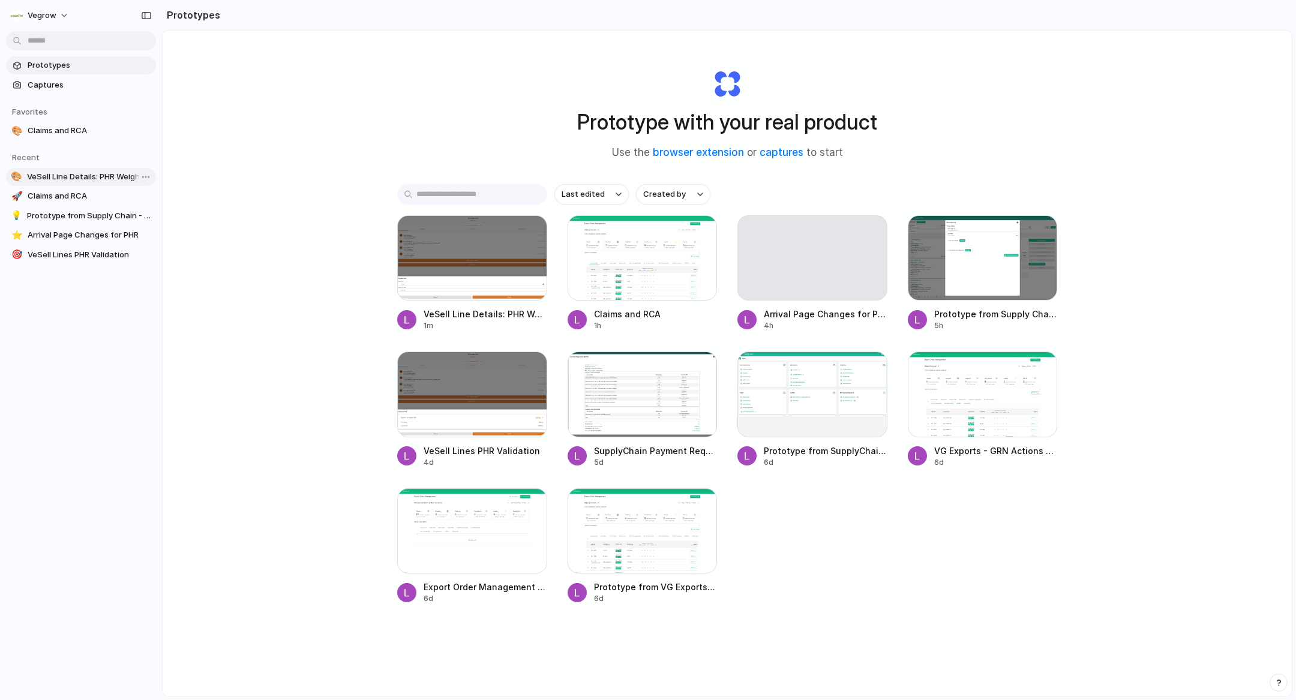  What do you see at coordinates (826, 451) in the screenshot?
I see `span: Prototype from SupplyChain Home` at bounding box center [826, 451].